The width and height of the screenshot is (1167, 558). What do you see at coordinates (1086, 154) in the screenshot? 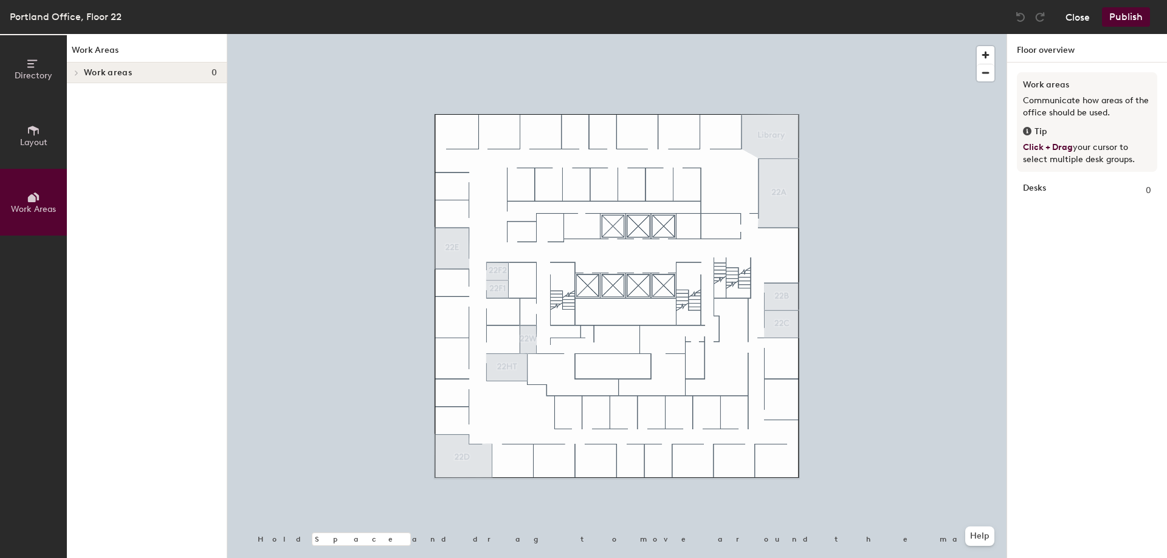
I see `p: your cursor to select multiple desk groups.` at bounding box center [1086, 154].